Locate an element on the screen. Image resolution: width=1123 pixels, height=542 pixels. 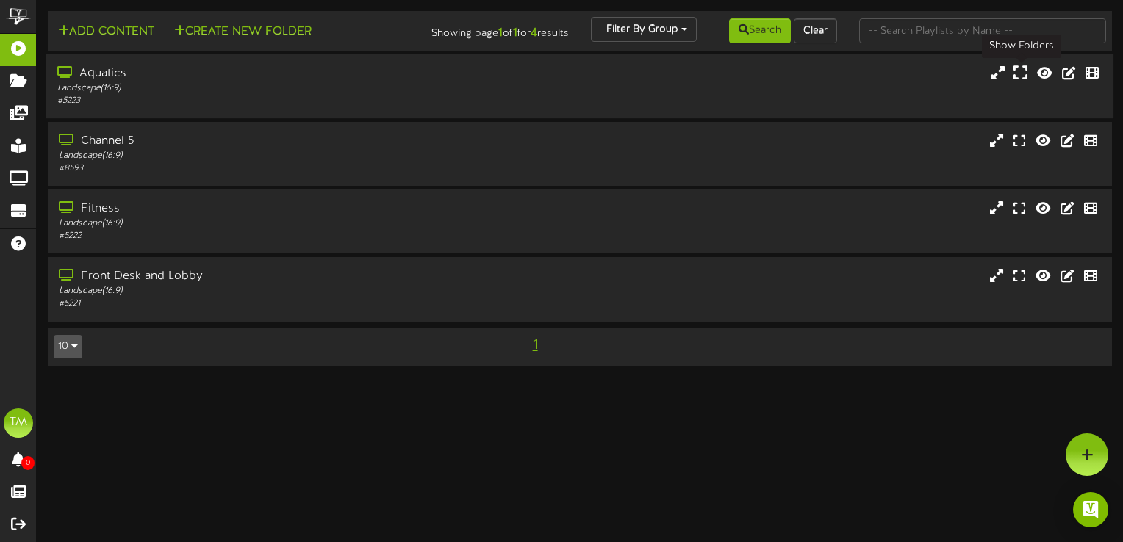
button: Clear is located at coordinates (815, 31).